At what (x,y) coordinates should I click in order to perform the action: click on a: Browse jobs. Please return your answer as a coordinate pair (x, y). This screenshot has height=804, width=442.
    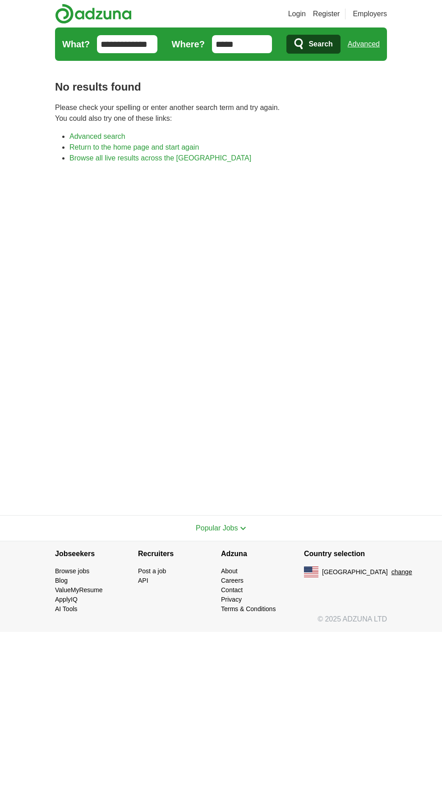
    Looking at the image, I should click on (72, 571).